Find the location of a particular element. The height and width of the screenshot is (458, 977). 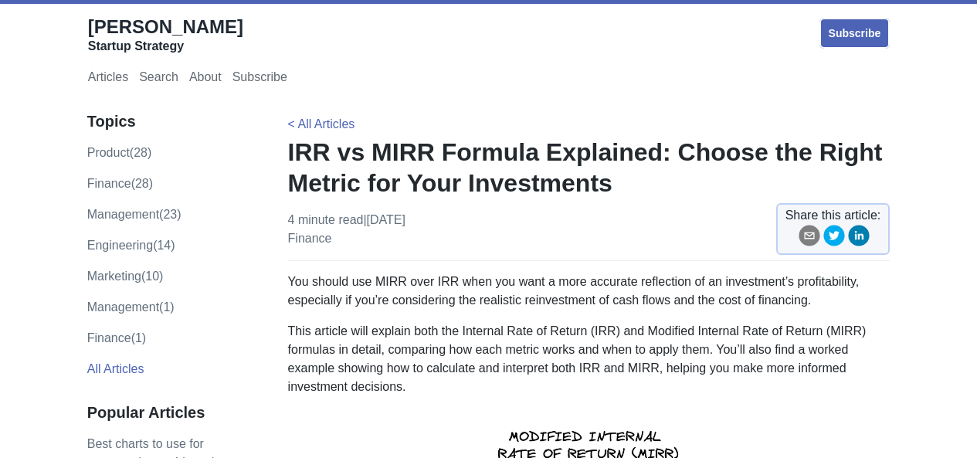

div: Startup Strategy is located at coordinates (165, 46).